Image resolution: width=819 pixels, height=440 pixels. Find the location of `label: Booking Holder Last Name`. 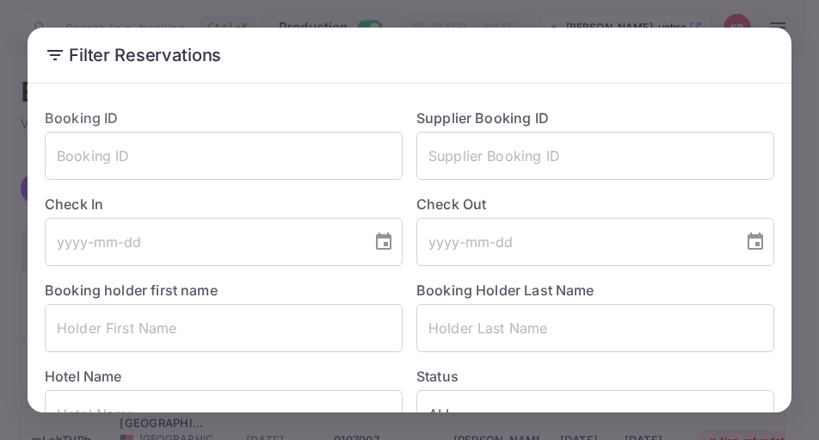

label: Booking Holder Last Name is located at coordinates (505, 290).